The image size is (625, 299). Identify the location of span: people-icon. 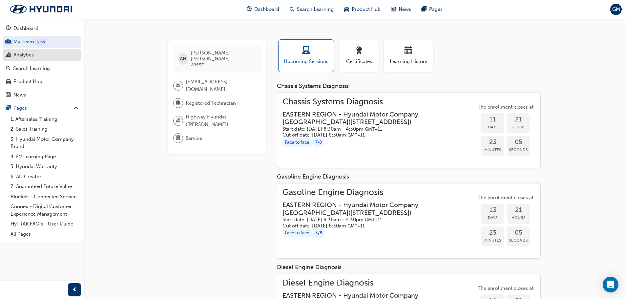
(8, 42).